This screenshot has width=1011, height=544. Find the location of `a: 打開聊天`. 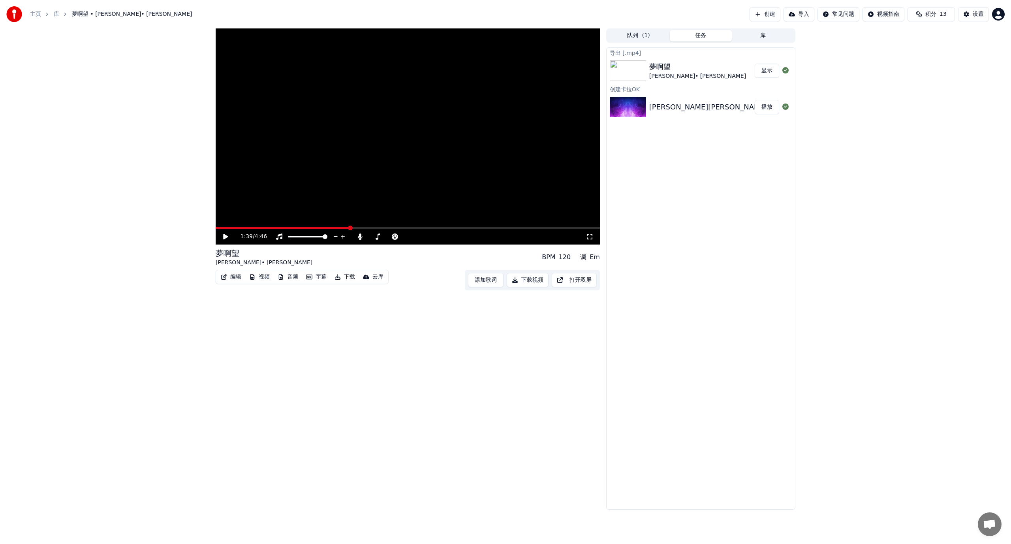

a: 打開聊天 is located at coordinates (990, 524).